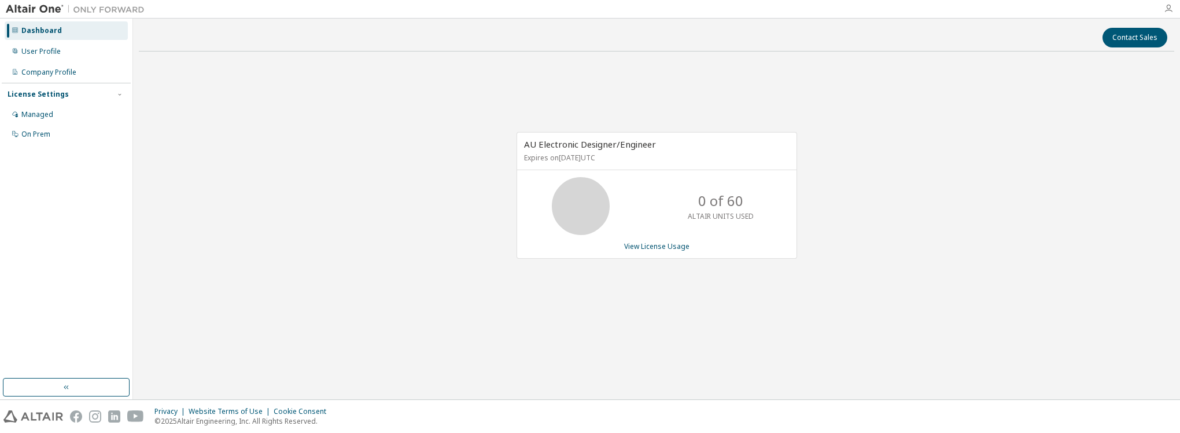  I want to click on img: altair_logo.svg, so click(33, 416).